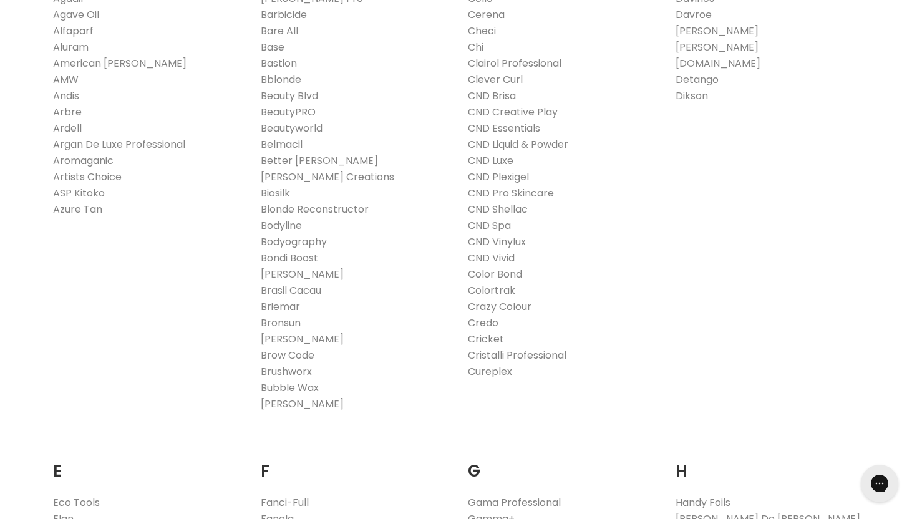 The height and width of the screenshot is (519, 917). What do you see at coordinates (280, 306) in the screenshot?
I see `a: Briemar` at bounding box center [280, 306].